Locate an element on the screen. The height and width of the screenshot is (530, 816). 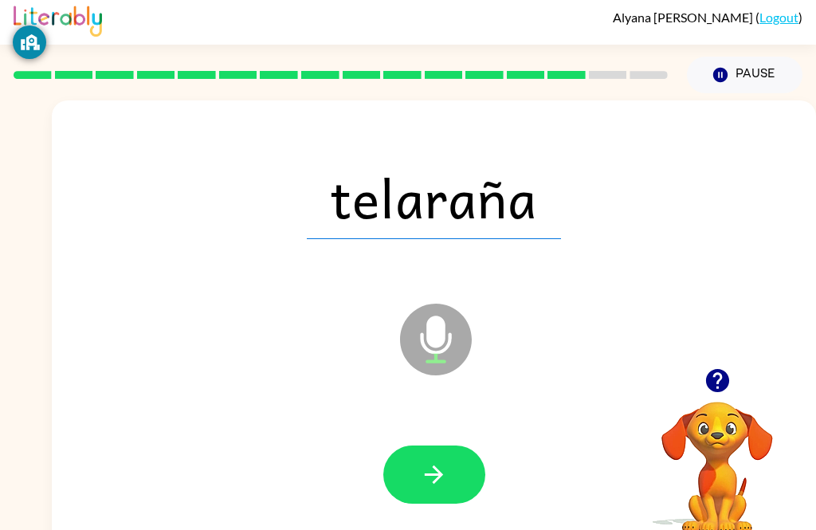
button: GoGuardian Privacy Information is located at coordinates (29, 42).